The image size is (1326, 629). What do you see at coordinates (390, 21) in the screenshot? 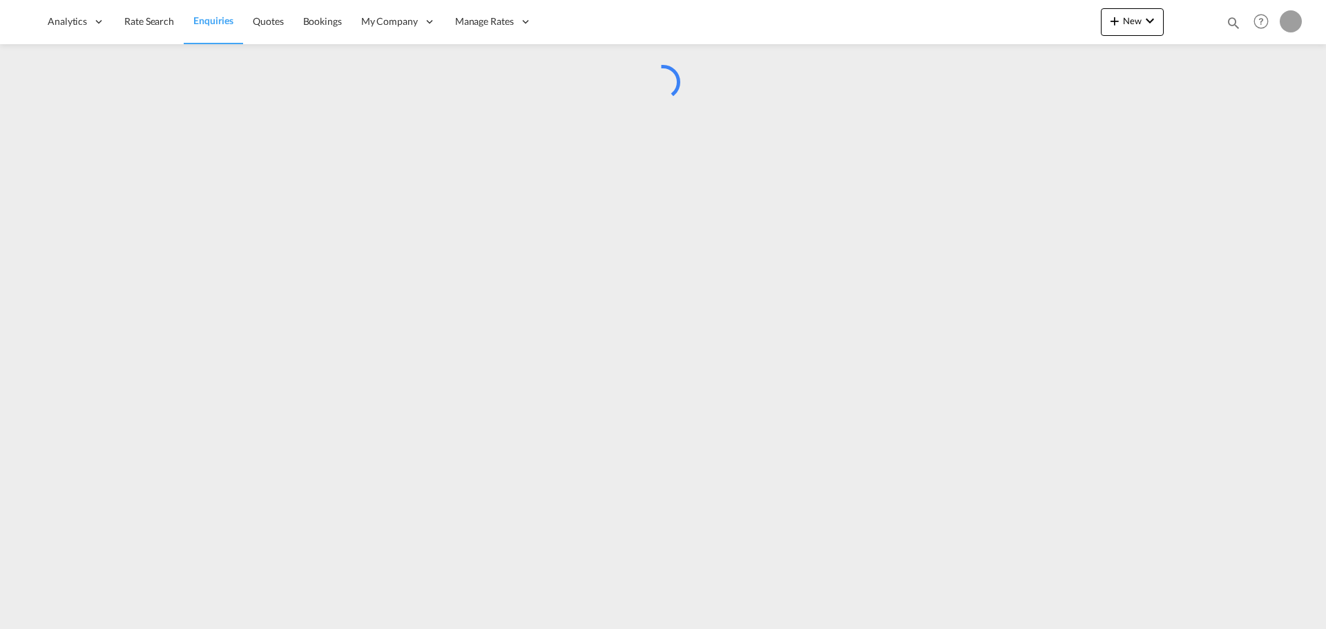
I see `span: My Company` at bounding box center [390, 21].